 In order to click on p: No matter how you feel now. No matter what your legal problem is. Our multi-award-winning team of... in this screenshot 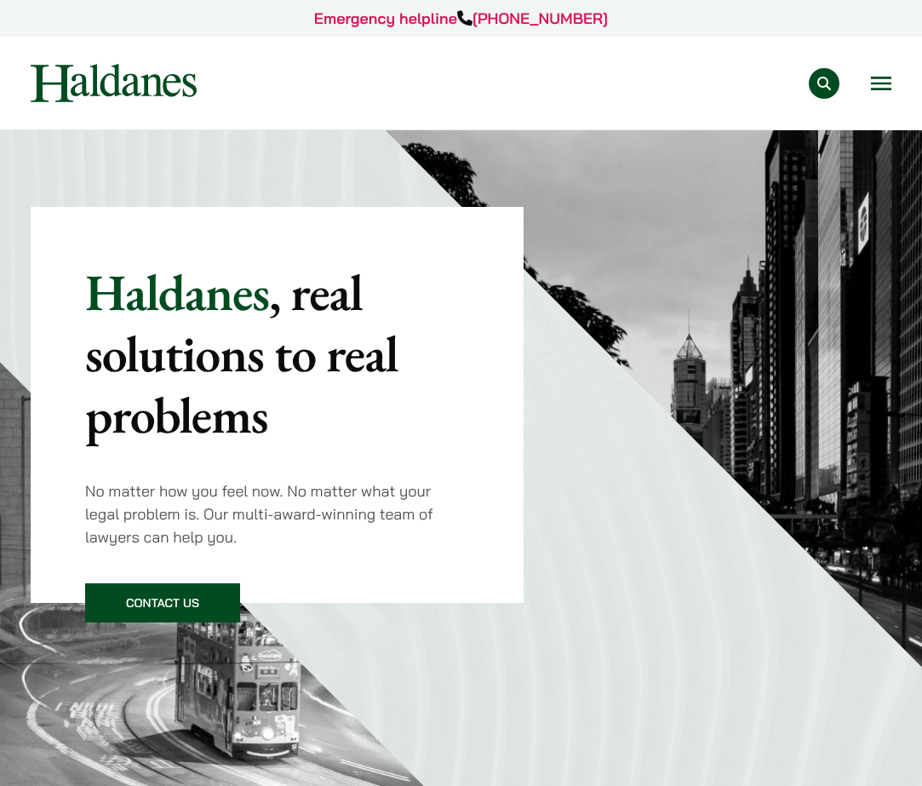, I will do `click(277, 513)`.